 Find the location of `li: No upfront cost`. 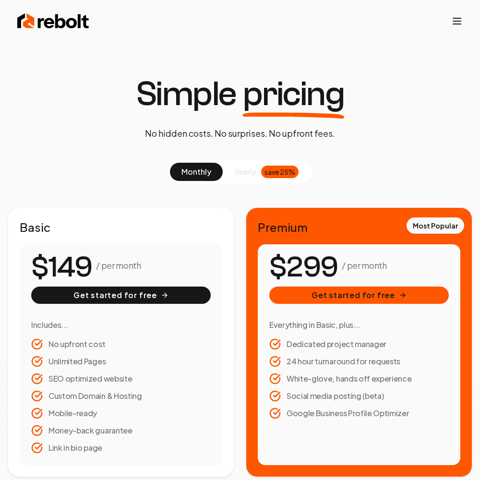

li: No upfront cost is located at coordinates (121, 344).